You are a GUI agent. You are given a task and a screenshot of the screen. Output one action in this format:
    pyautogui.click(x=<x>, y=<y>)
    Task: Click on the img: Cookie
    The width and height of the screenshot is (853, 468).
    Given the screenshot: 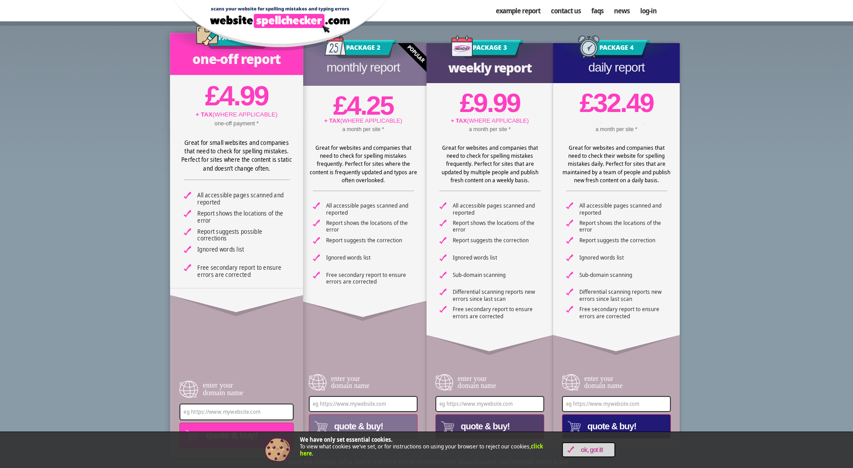 What is the action you would take?
    pyautogui.click(x=278, y=450)
    